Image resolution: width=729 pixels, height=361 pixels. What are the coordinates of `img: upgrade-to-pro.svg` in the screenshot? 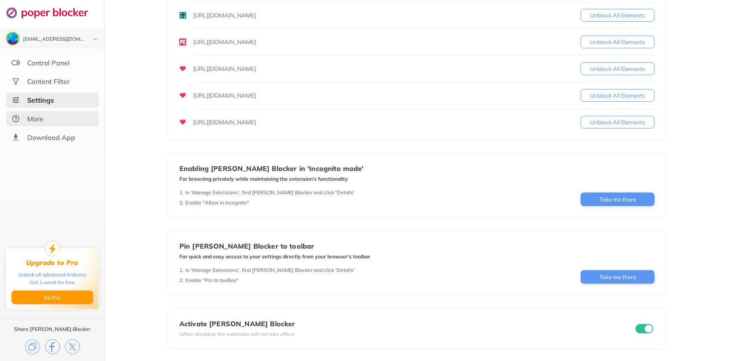 It's located at (52, 249).